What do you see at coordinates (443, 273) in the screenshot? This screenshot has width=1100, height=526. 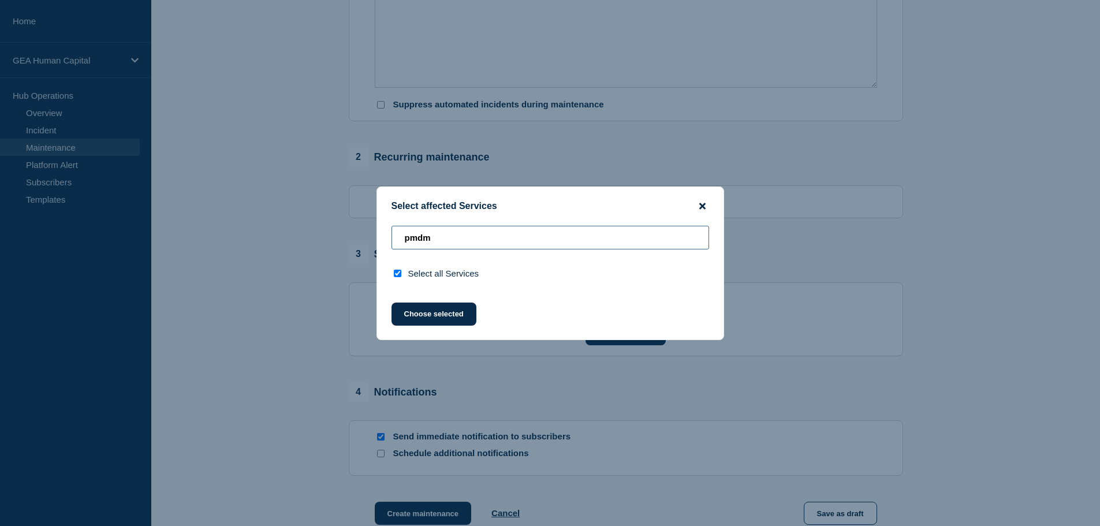 I see `span: Select all Services` at bounding box center [443, 273].